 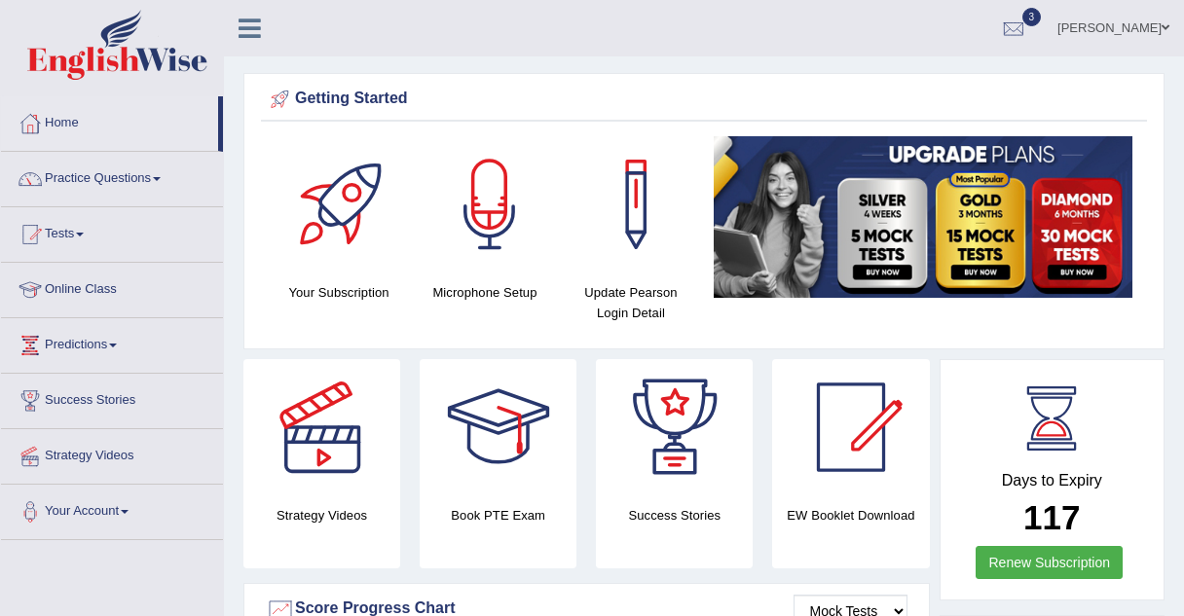 What do you see at coordinates (485, 292) in the screenshot?
I see `h4: Microphone Setup` at bounding box center [485, 292].